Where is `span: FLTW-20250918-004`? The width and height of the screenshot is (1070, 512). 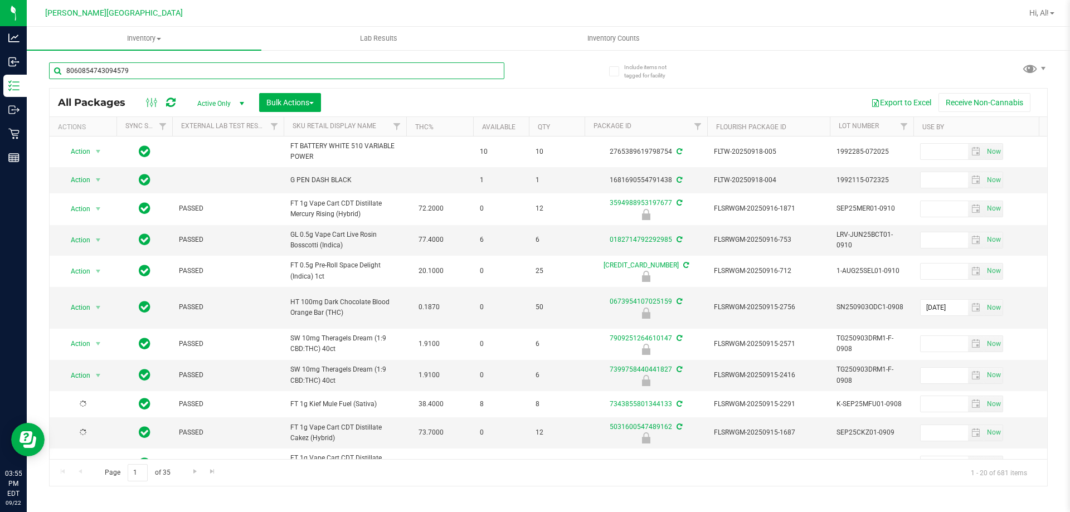 span: FLTW-20250918-004 is located at coordinates (769, 180).